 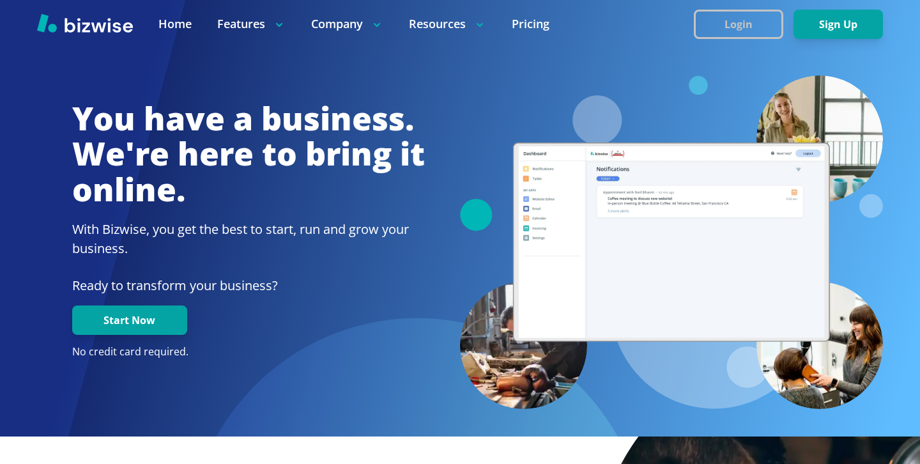 I want to click on a: Home, so click(x=175, y=24).